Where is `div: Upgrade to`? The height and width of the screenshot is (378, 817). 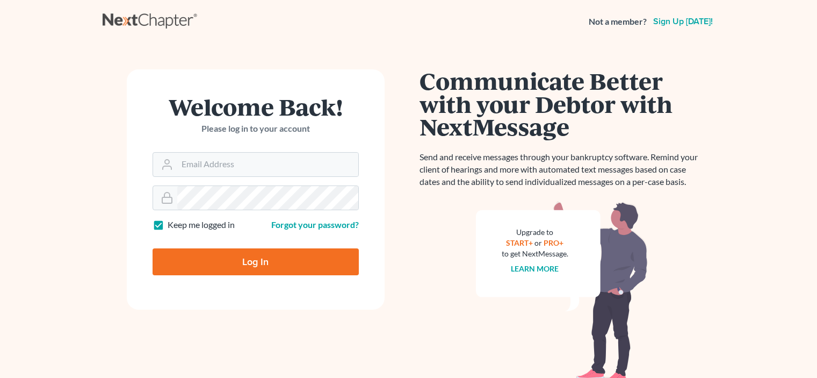
div: Upgrade to is located at coordinates (535, 232).